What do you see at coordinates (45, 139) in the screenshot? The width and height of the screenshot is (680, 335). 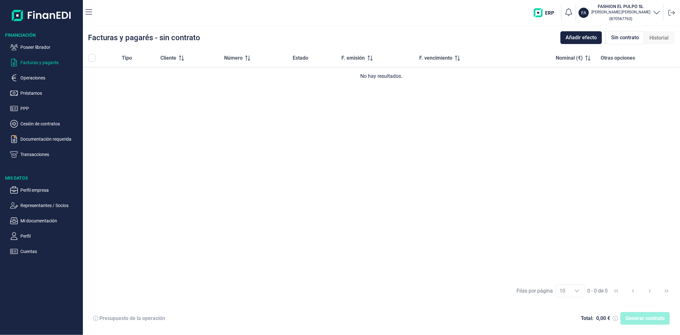 I see `button: Documentación requerida` at bounding box center [45, 139].